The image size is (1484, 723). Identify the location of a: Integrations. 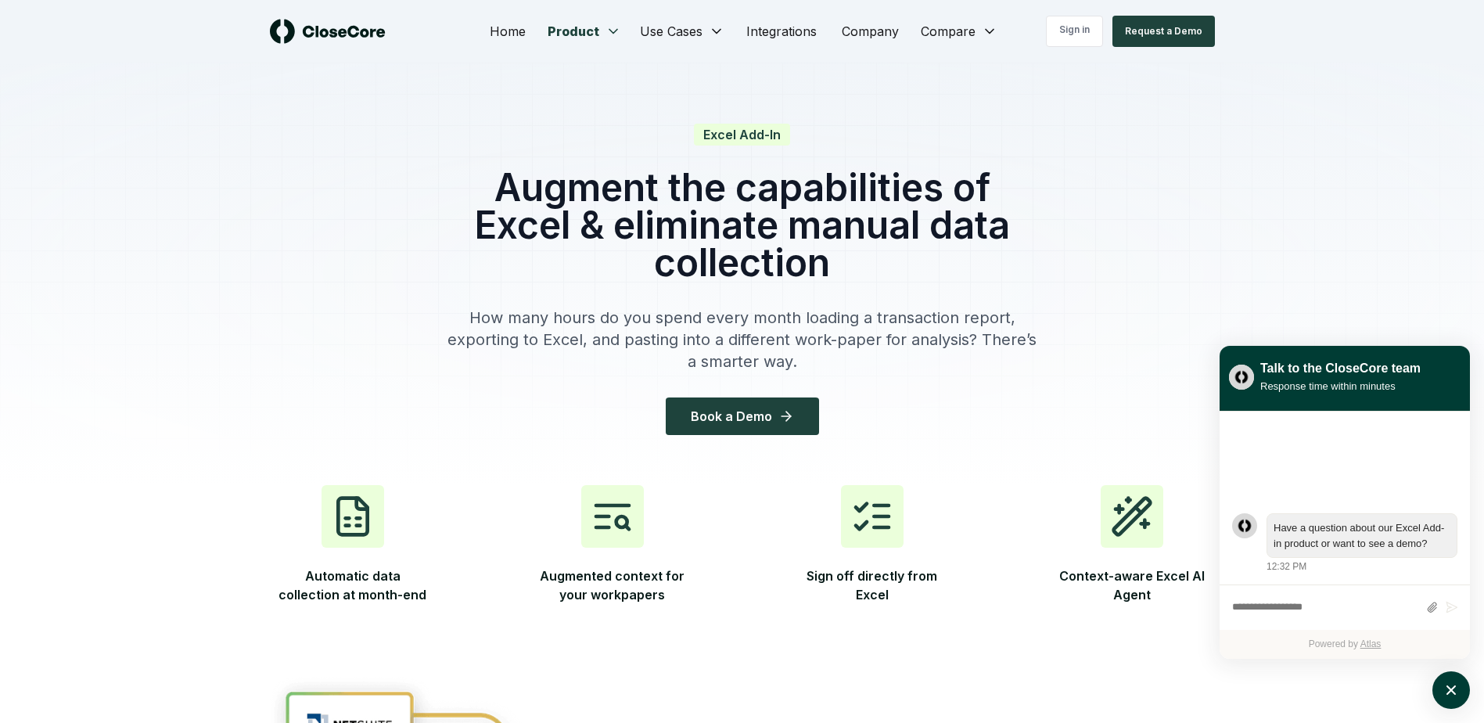
(781, 31).